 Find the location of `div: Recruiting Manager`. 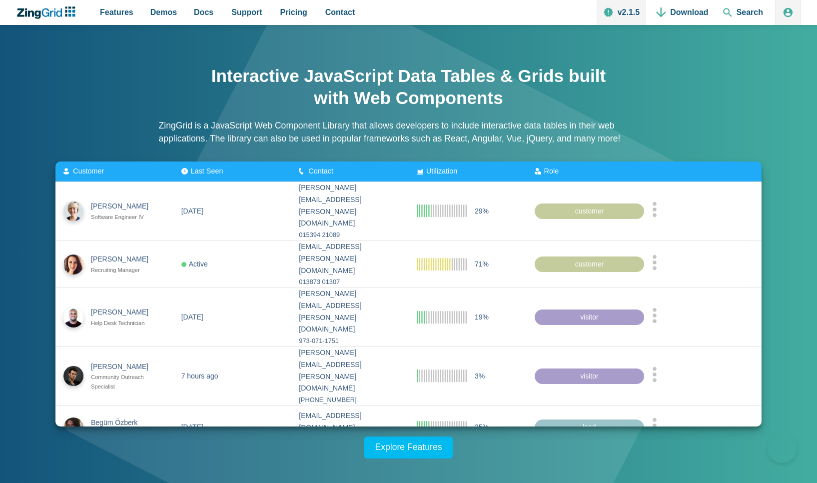

div: Recruiting Manager is located at coordinates (124, 270).